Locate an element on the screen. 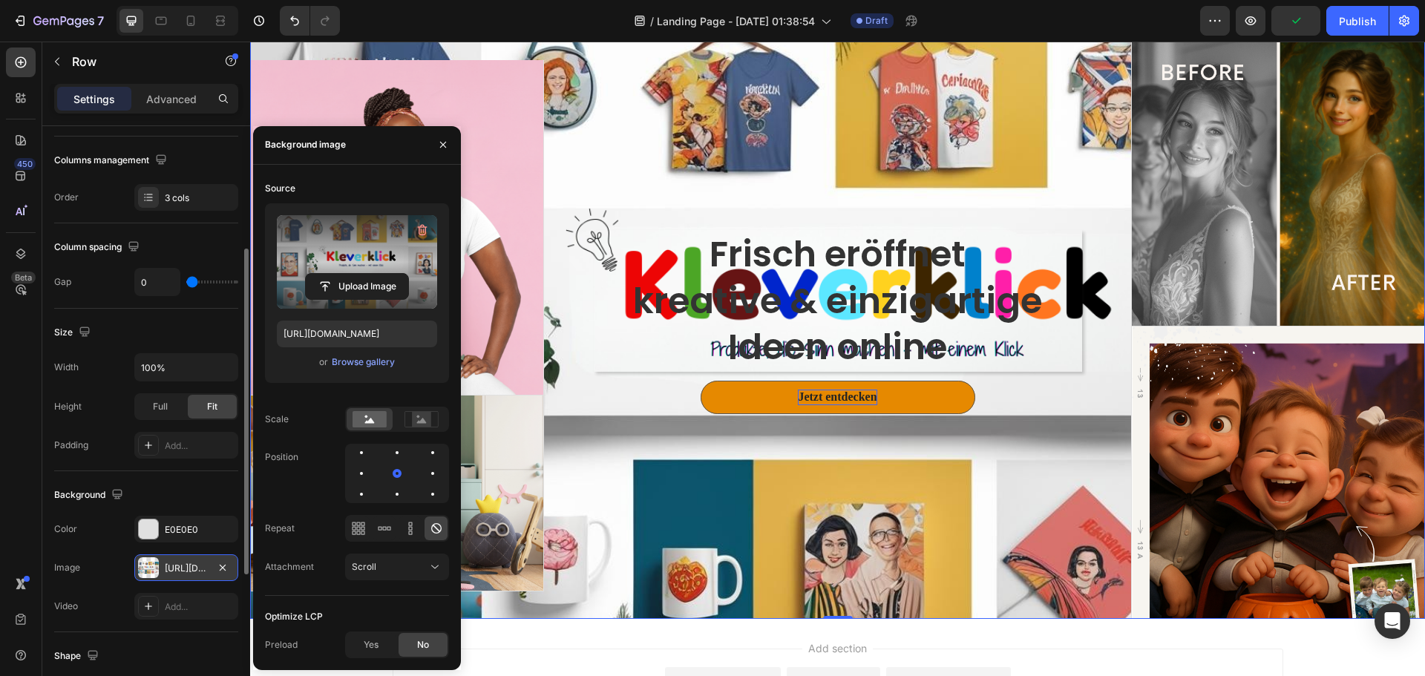  span: Full is located at coordinates (160, 407).